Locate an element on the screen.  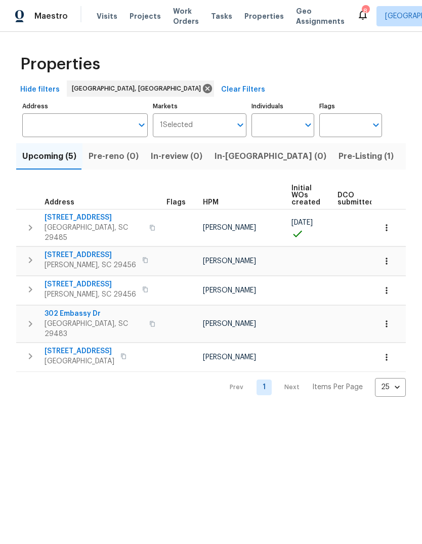
span: Initial WOs created is located at coordinates (306, 195).